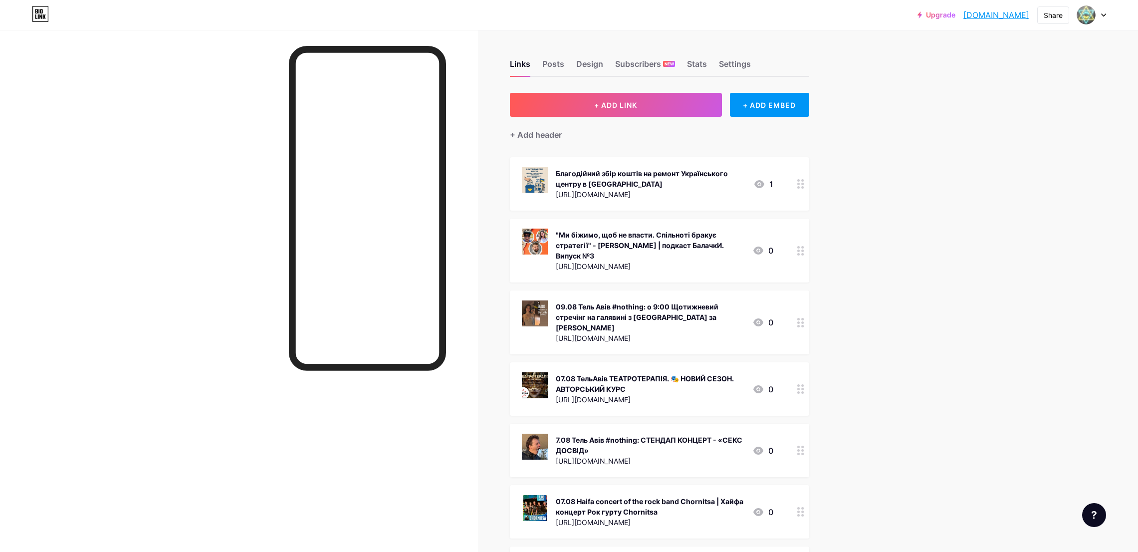 The height and width of the screenshot is (552, 1138). What do you see at coordinates (535, 180) in the screenshot?
I see `img: Благодійний збір коштів на ремонт Українського центру в Хайфі` at bounding box center [535, 180].